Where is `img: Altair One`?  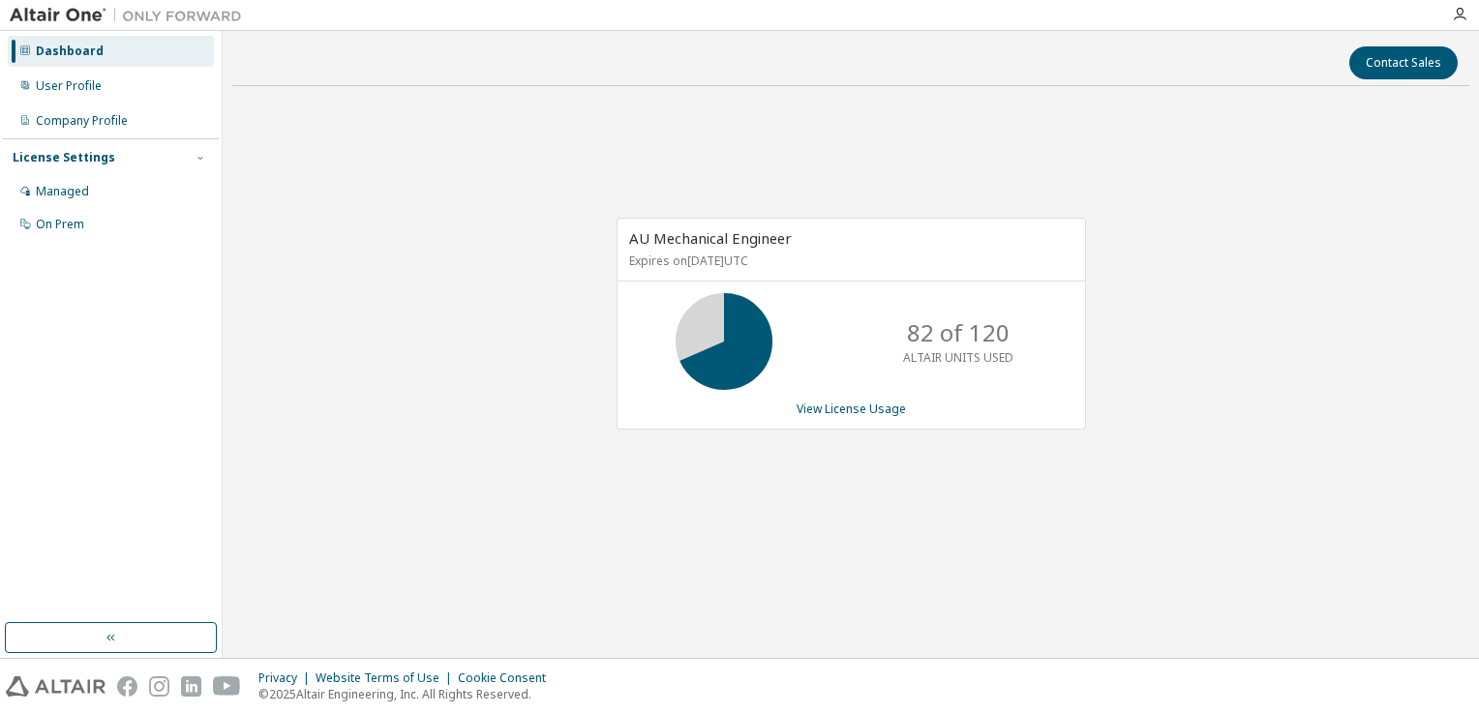
img: Altair One is located at coordinates (131, 15).